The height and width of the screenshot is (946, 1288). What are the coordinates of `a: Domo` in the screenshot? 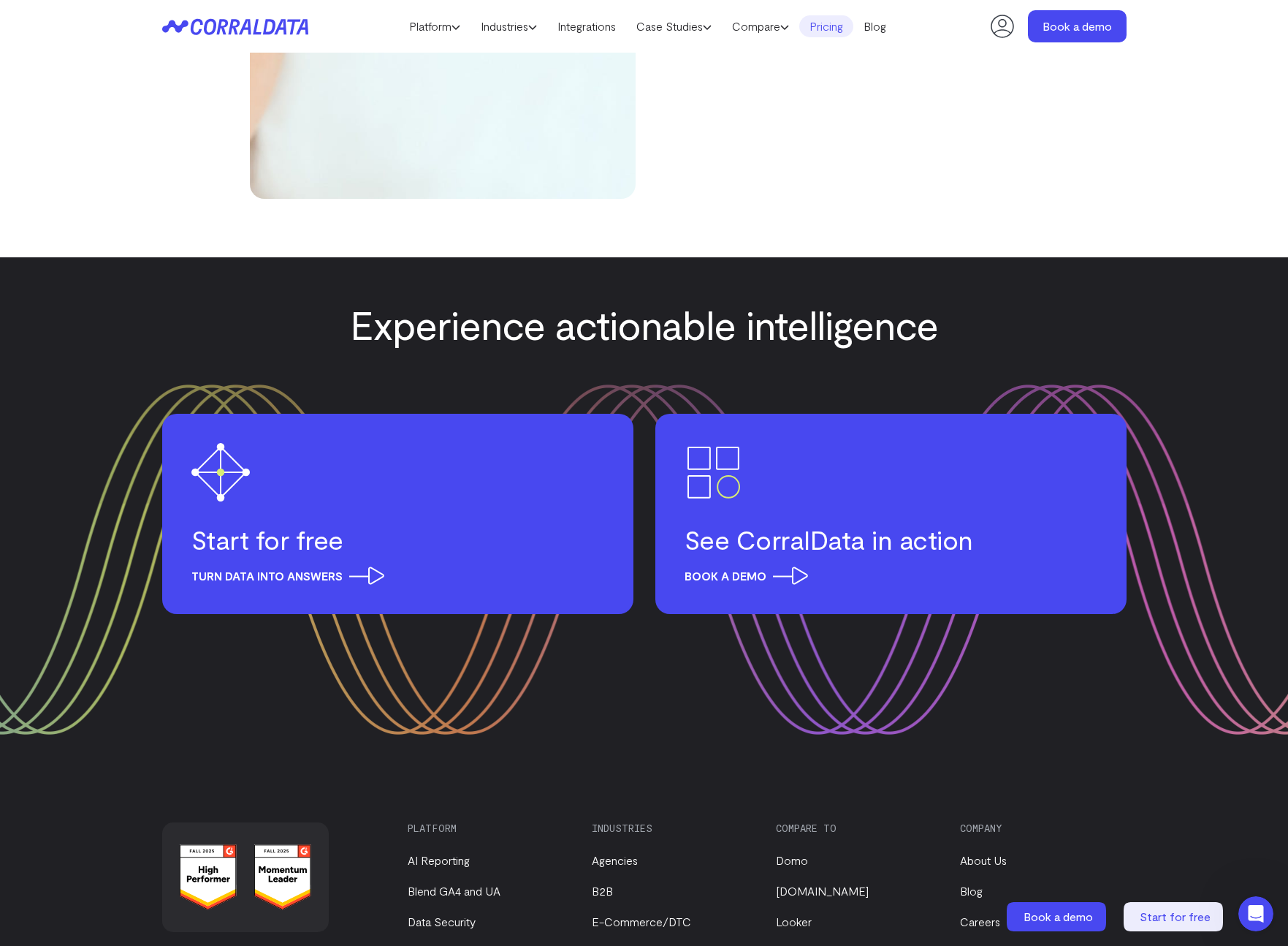 It's located at (792, 860).